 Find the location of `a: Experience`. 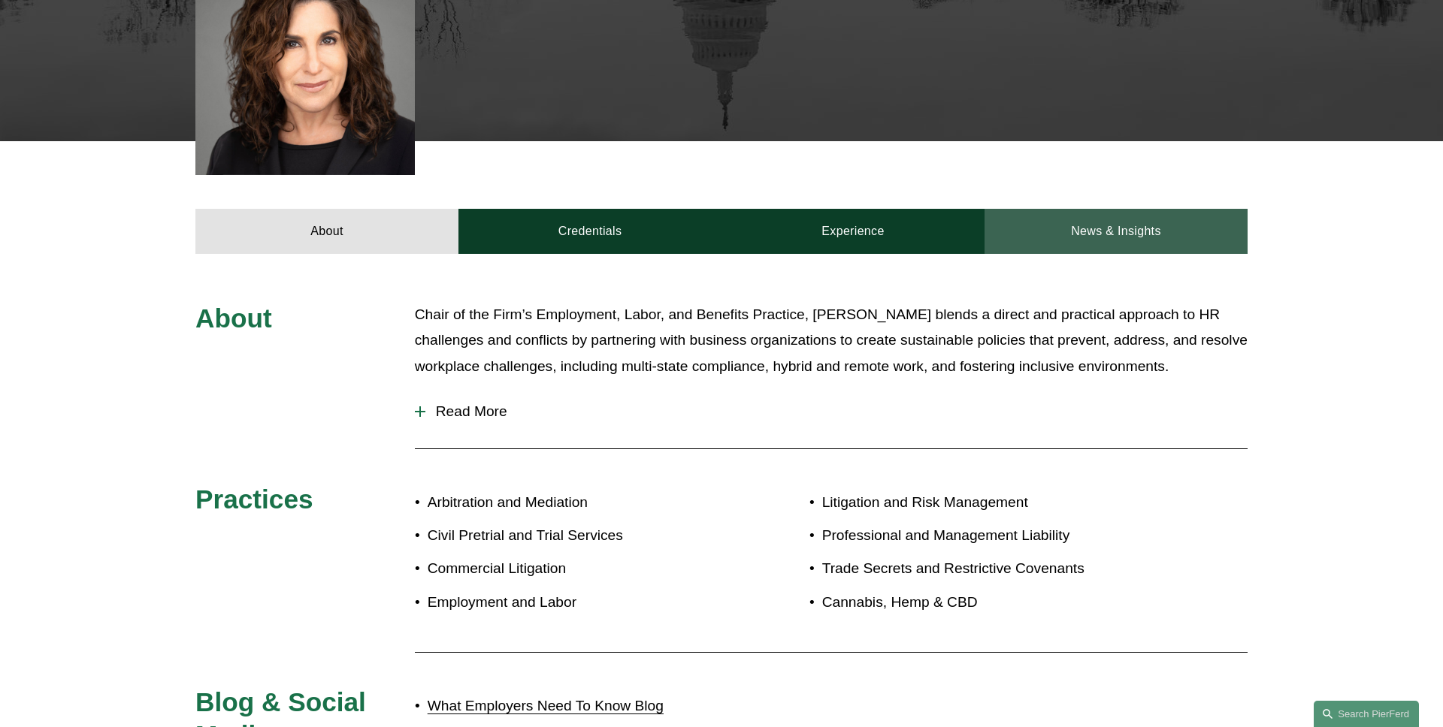

a: Experience is located at coordinates (853, 231).